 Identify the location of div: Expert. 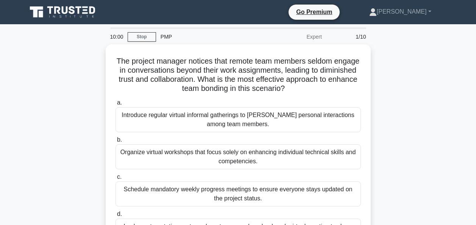
(293, 37).